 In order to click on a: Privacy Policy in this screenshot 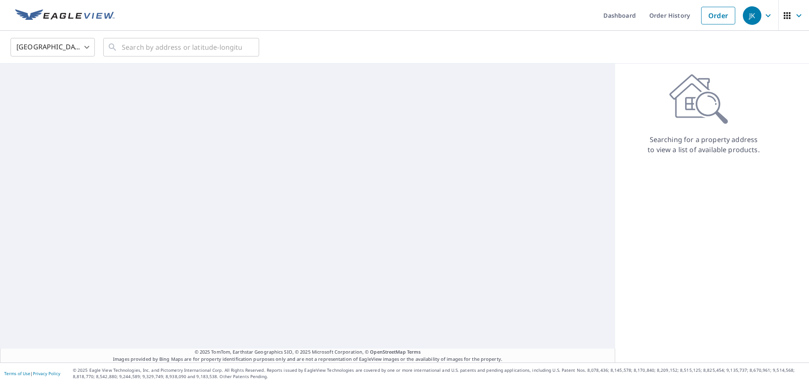, I will do `click(46, 373)`.